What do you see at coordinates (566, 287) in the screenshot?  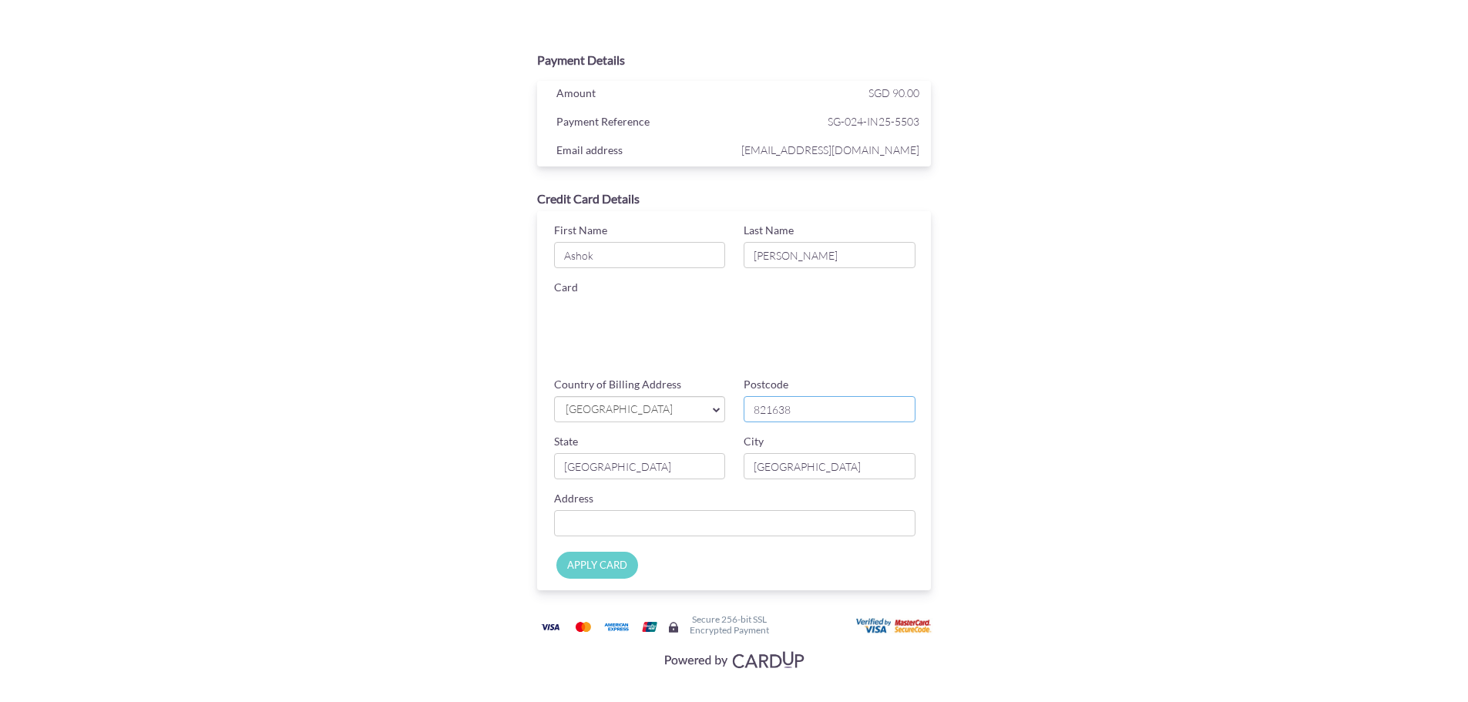 I see `label: Card` at bounding box center [566, 287].